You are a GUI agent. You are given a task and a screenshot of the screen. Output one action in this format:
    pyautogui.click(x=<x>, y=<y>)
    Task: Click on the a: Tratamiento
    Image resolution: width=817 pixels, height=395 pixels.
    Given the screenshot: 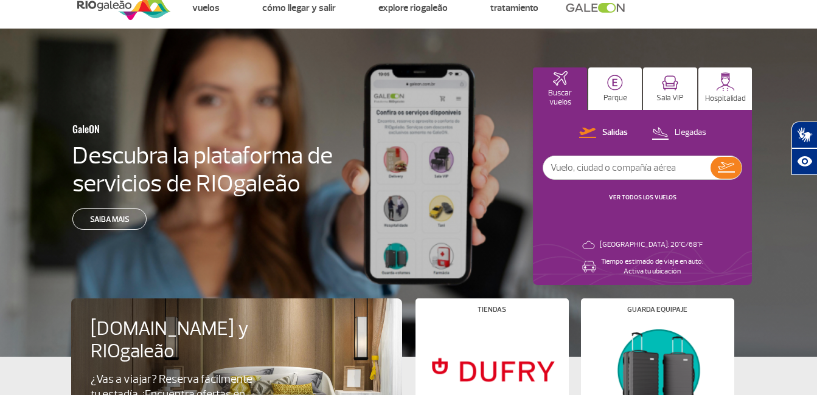 What is the action you would take?
    pyautogui.click(x=514, y=8)
    